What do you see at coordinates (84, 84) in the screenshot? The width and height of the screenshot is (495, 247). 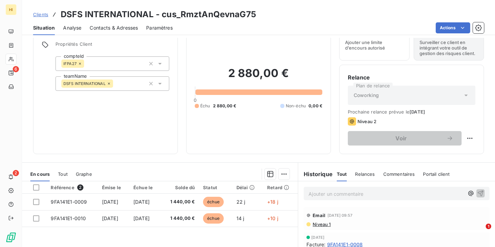 I see `span: DSFS INTERNATIONAL` at bounding box center [84, 84].